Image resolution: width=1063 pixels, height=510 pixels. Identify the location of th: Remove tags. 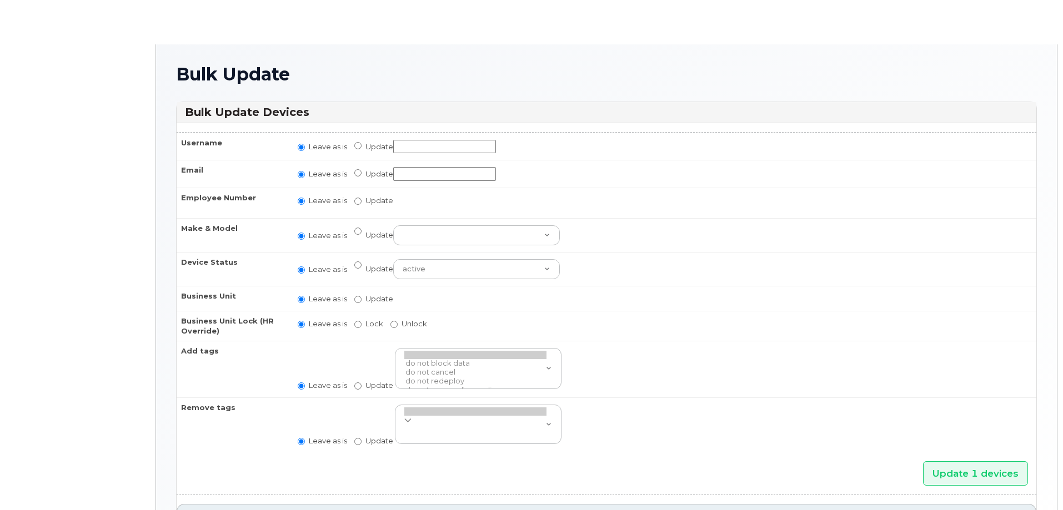
(232, 425).